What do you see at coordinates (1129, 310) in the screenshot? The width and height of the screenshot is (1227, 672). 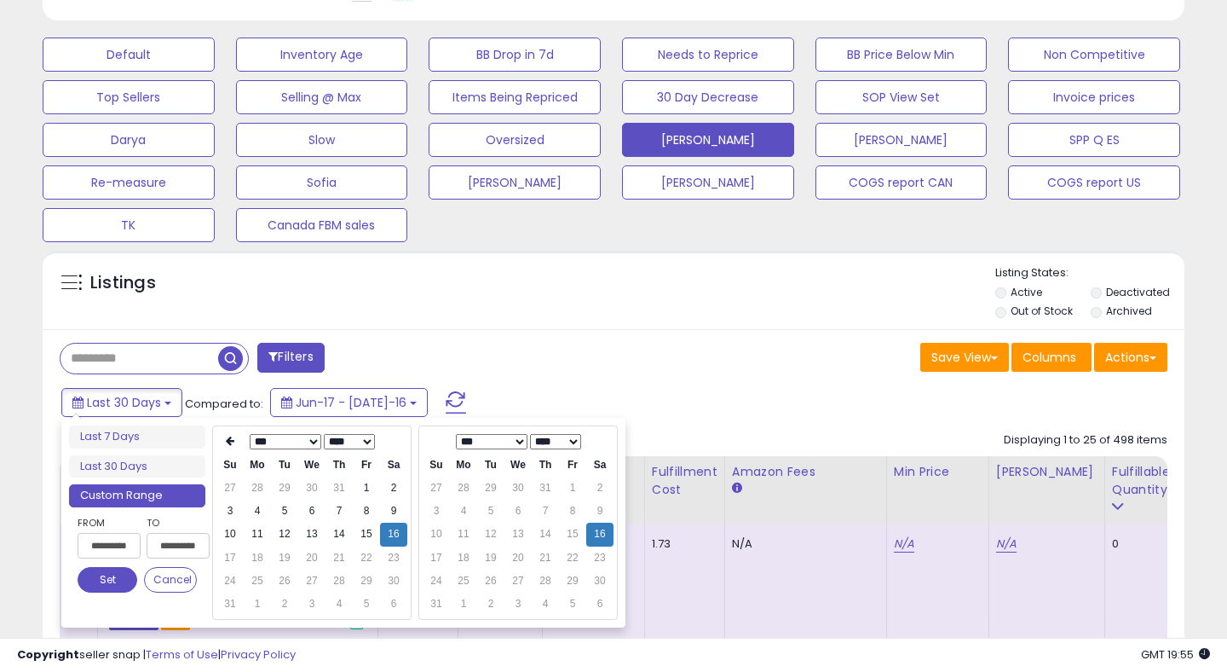 I see `label: Archived` at bounding box center [1129, 310].